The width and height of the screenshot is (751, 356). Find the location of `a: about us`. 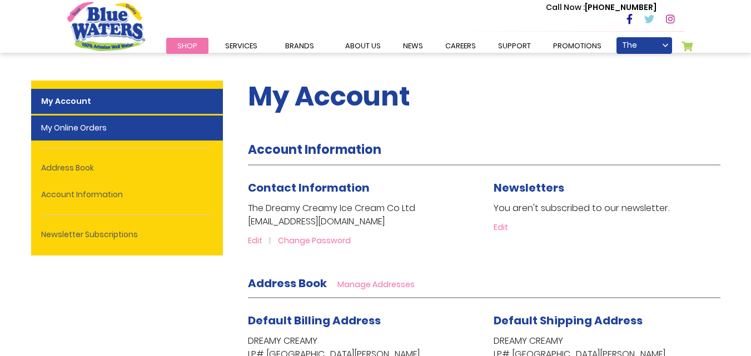

a: about us is located at coordinates (363, 46).